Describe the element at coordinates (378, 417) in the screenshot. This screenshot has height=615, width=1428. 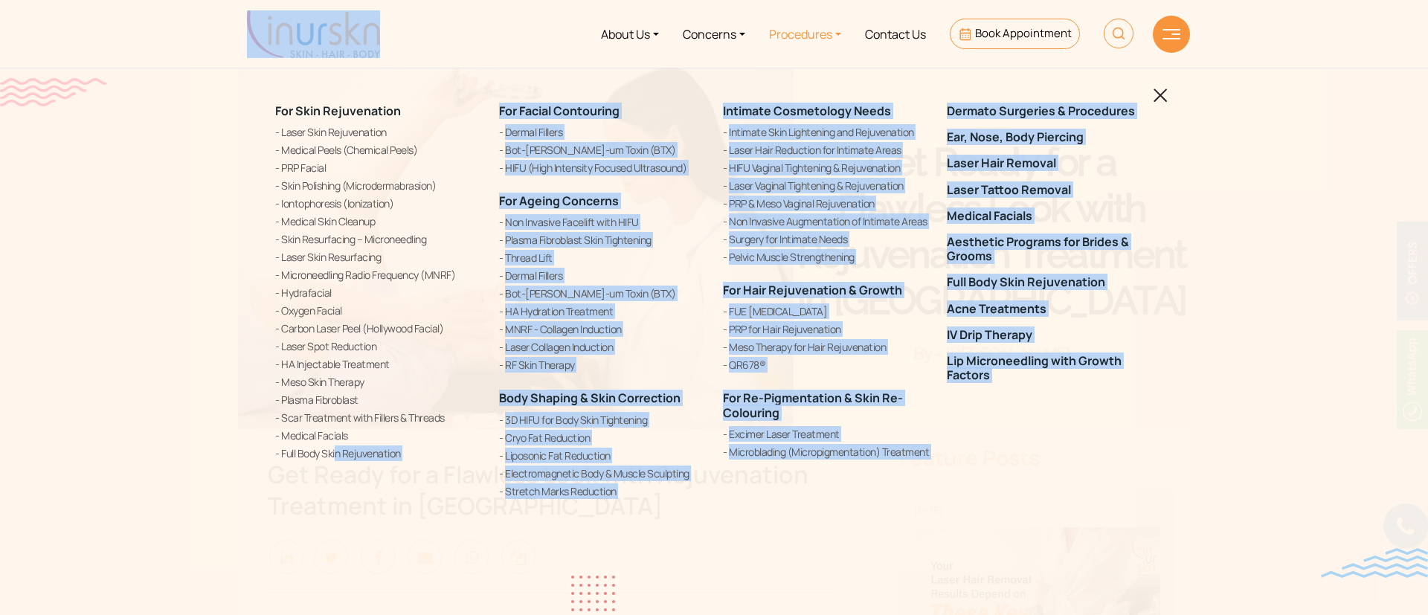
I see `a: Scar Treatment with Fillers & Threads` at that location.